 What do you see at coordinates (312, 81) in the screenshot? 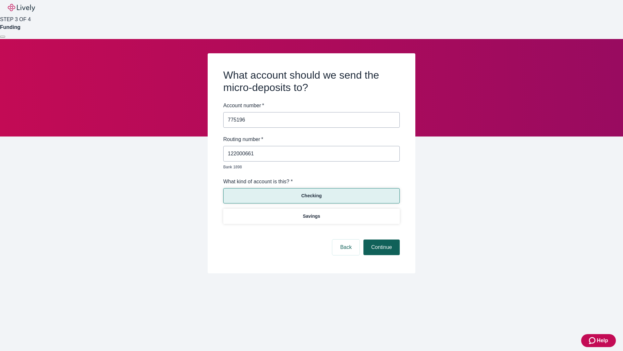
I see `h2: What account should we send the micro-deposits to?` at bounding box center [312, 81].